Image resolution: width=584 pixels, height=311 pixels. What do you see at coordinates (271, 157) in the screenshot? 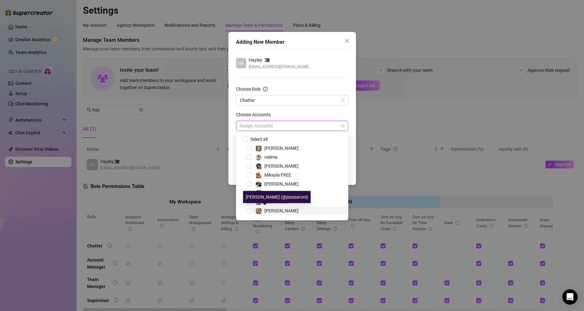
I see `span: neiima` at bounding box center [271, 157].